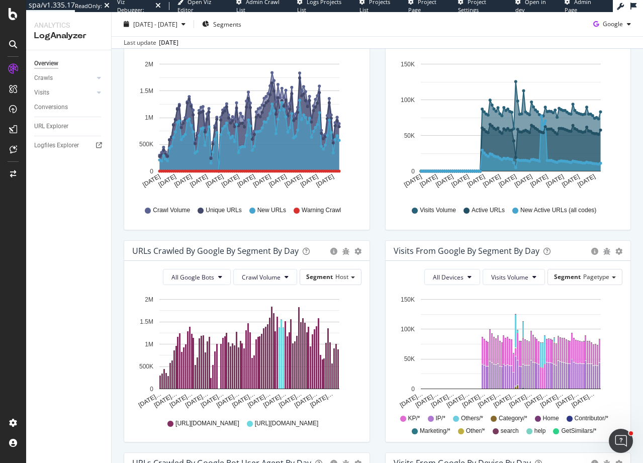 Image resolution: width=643 pixels, height=463 pixels. What do you see at coordinates (514, 277) in the screenshot?
I see `button: Visits Volume` at bounding box center [514, 277].